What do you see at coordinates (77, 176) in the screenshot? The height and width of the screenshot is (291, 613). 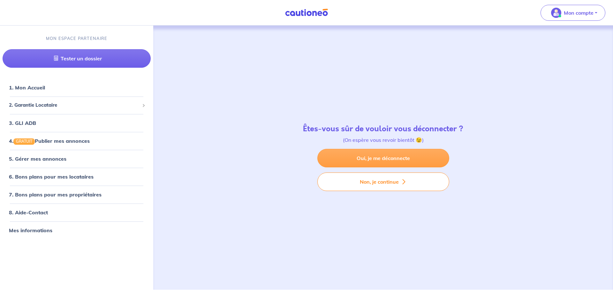 I see `div: 6. Bons plans pour mes locataires` at bounding box center [77, 176].